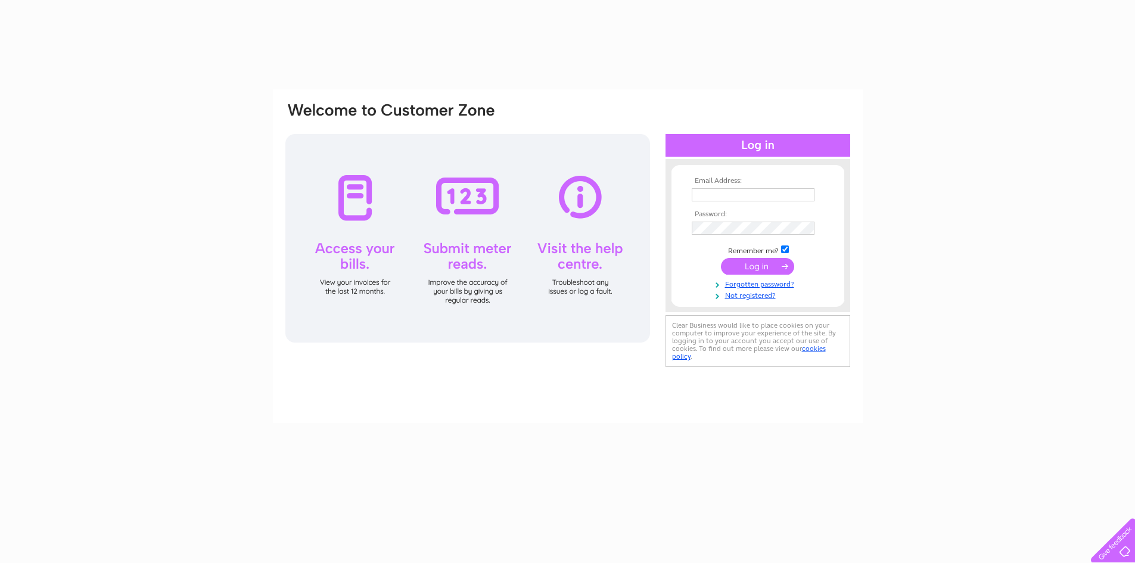 This screenshot has height=563, width=1135. What do you see at coordinates (749, 352) in the screenshot?
I see `a: cookies policy` at bounding box center [749, 352].